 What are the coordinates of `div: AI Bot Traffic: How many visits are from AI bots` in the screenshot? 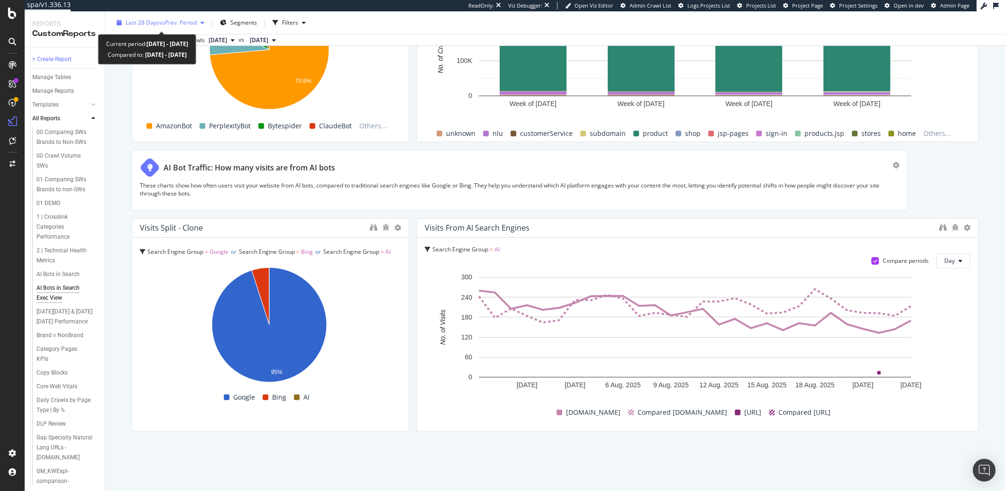 It's located at (249, 168).